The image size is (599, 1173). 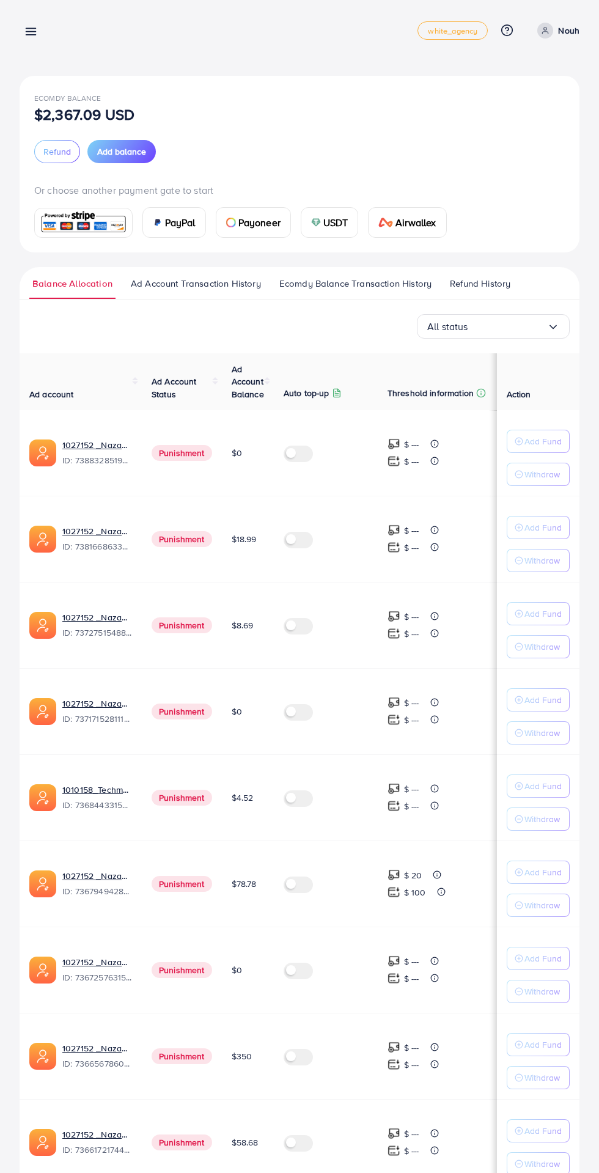 What do you see at coordinates (97, 531) in the screenshot?
I see `a: 1027152 _Nazaagency_023` at bounding box center [97, 531].